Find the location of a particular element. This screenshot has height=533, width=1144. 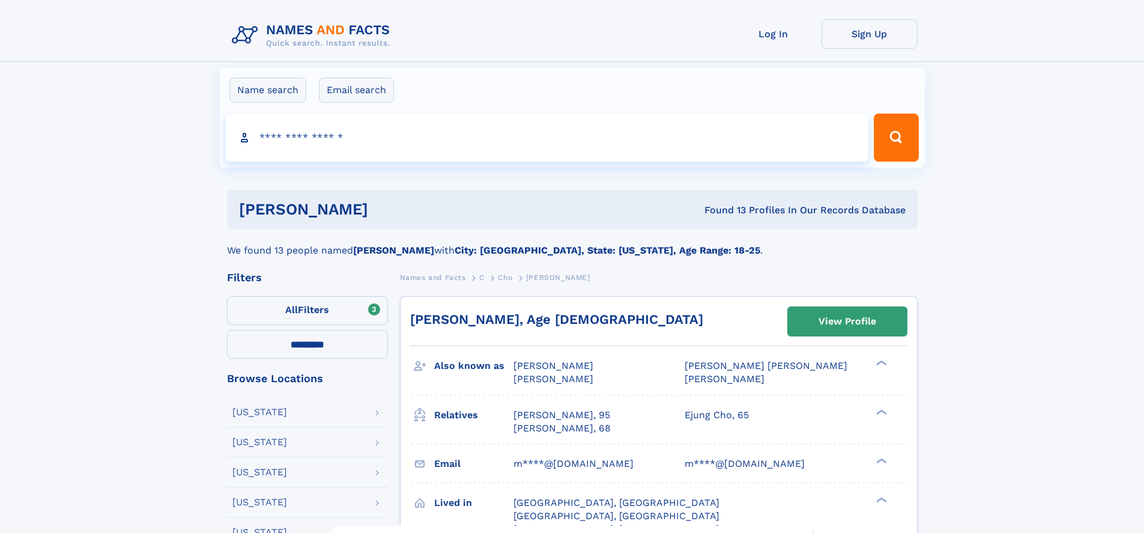

a: Ejung Cho, 65 is located at coordinates (716, 415).